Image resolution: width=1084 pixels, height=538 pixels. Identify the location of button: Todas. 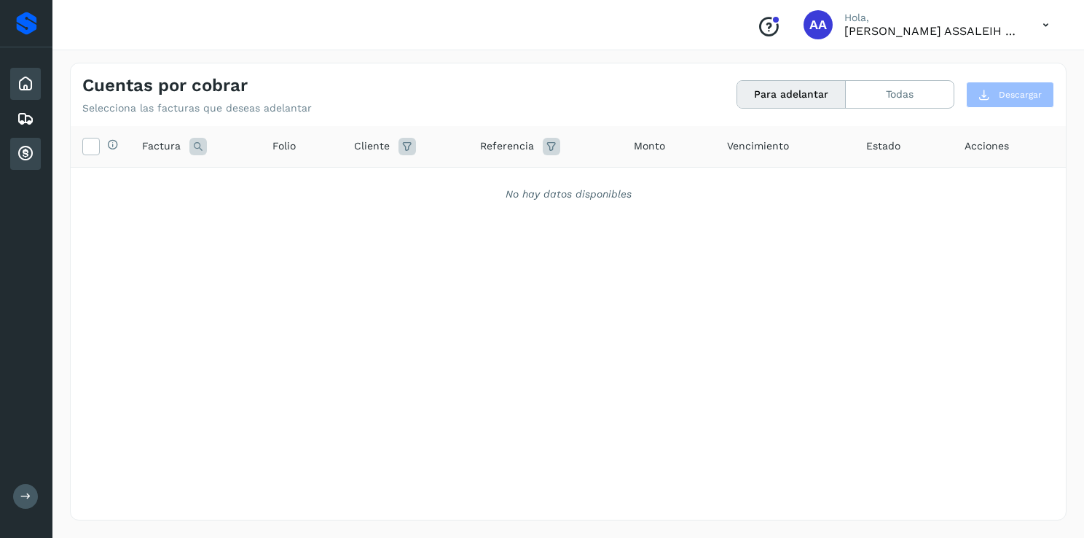
(900, 94).